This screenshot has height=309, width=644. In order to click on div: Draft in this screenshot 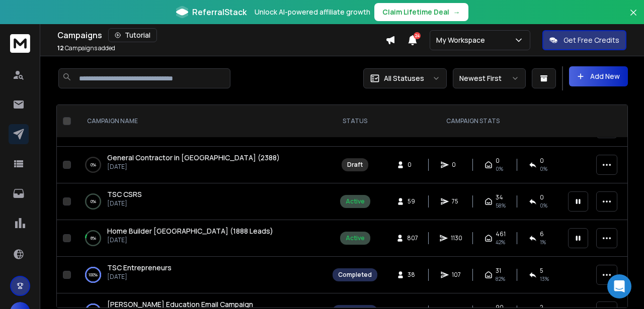, I will do `click(355, 165)`.